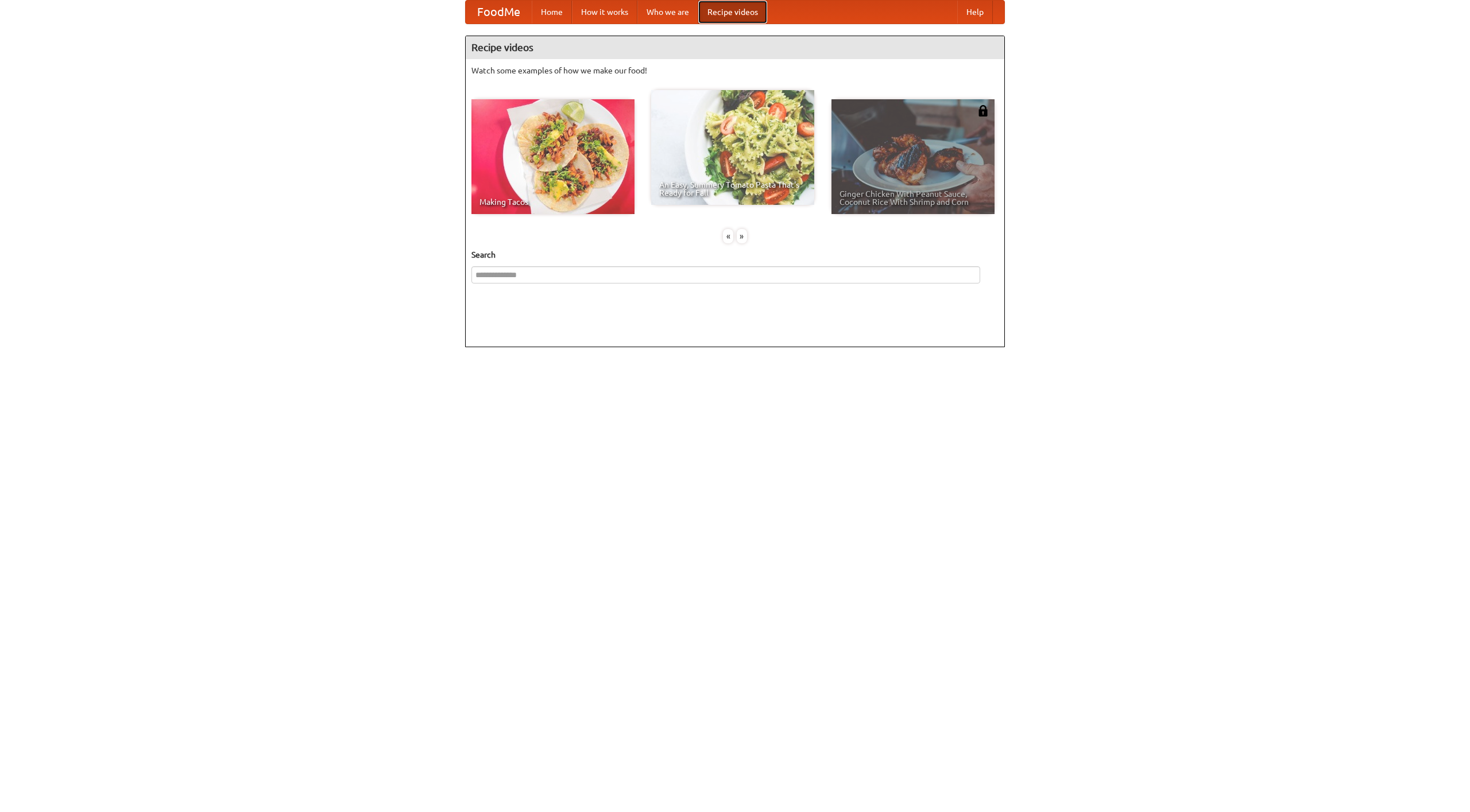  What do you see at coordinates (733, 12) in the screenshot?
I see `a: Recipe videos` at bounding box center [733, 12].